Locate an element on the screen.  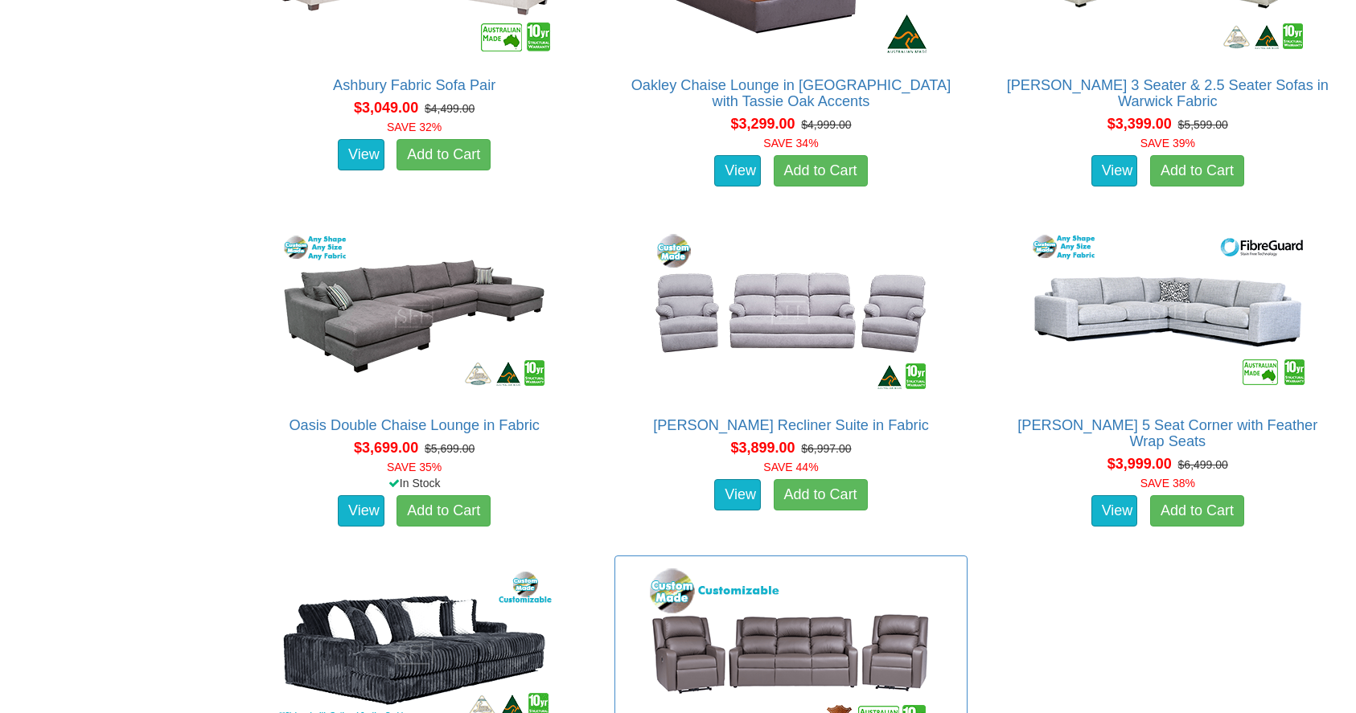
img: Langham Recliner Suite in Fabric is located at coordinates (791, 313).